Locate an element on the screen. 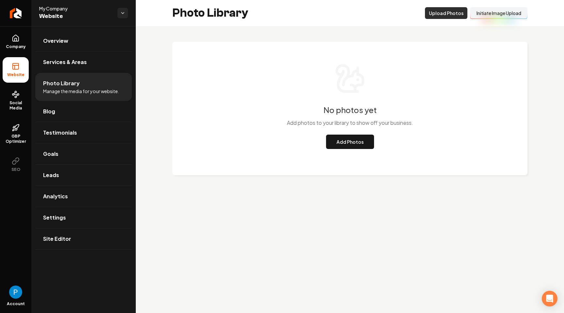  a: Company is located at coordinates (16, 42).